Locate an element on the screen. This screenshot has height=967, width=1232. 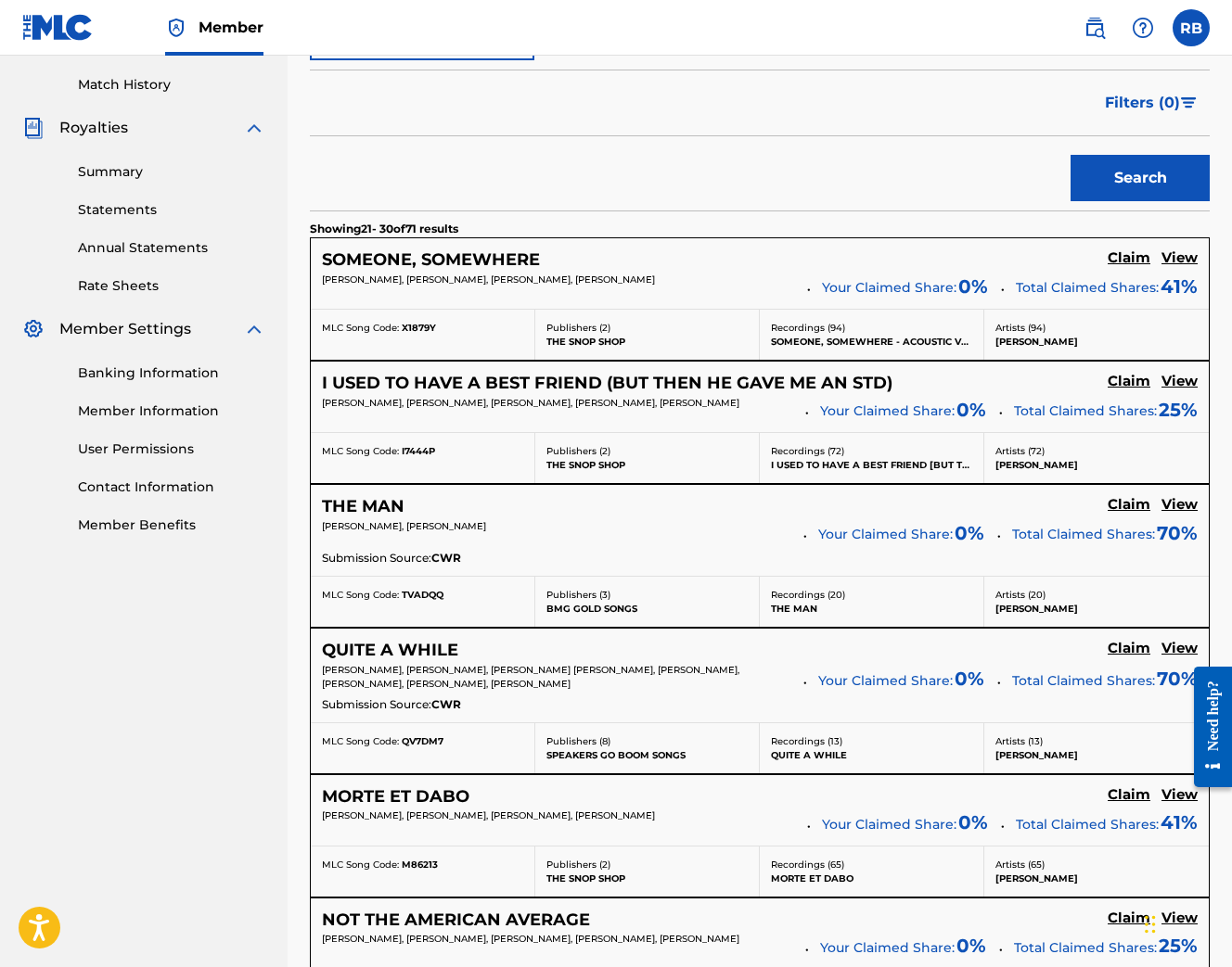
a: Member Information is located at coordinates (172, 411).